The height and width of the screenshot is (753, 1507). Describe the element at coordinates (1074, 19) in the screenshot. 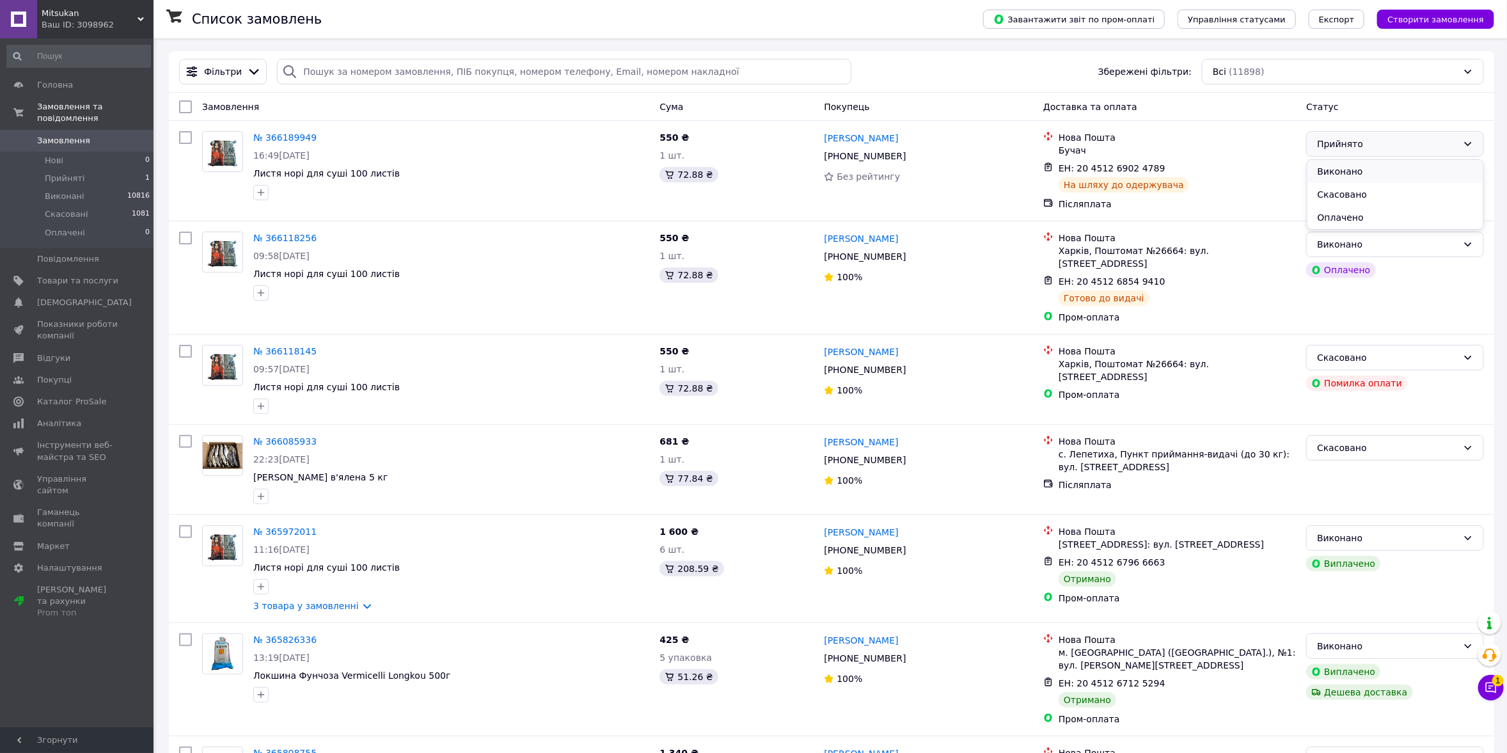

I see `button: Завантажити звіт по пром-оплаті` at that location.